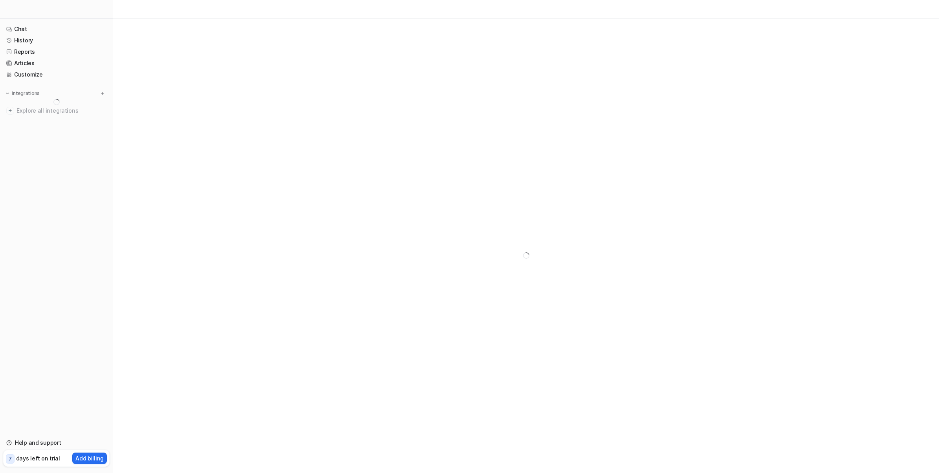 This screenshot has height=473, width=939. Describe the element at coordinates (56, 443) in the screenshot. I see `a: Help and support` at that location.